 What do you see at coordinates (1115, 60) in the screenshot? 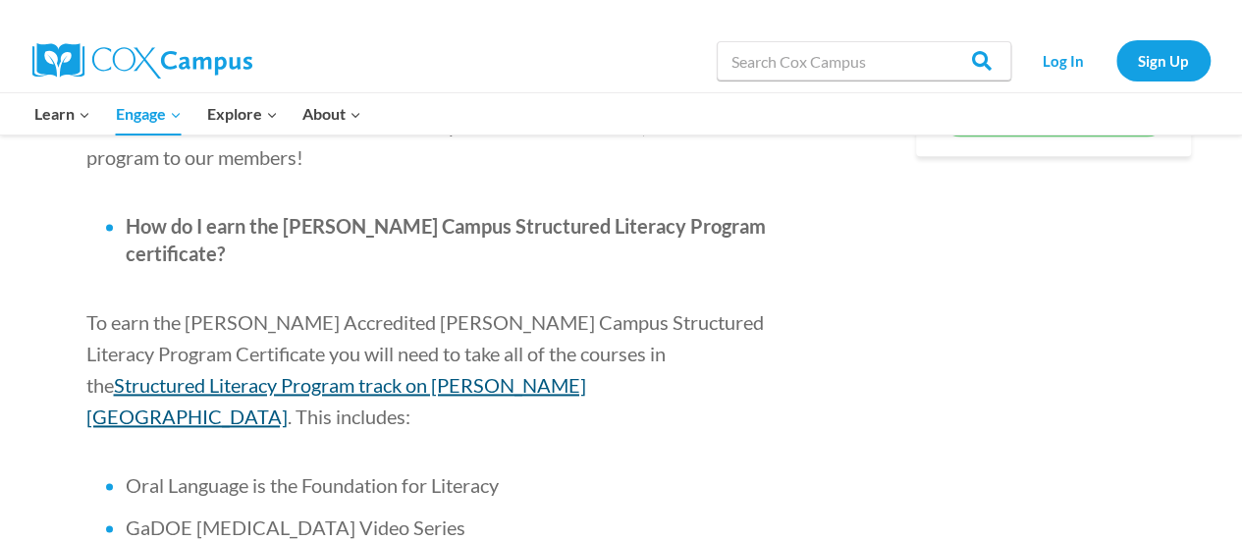
I see `nav: Secondary Navigation` at bounding box center [1115, 60].